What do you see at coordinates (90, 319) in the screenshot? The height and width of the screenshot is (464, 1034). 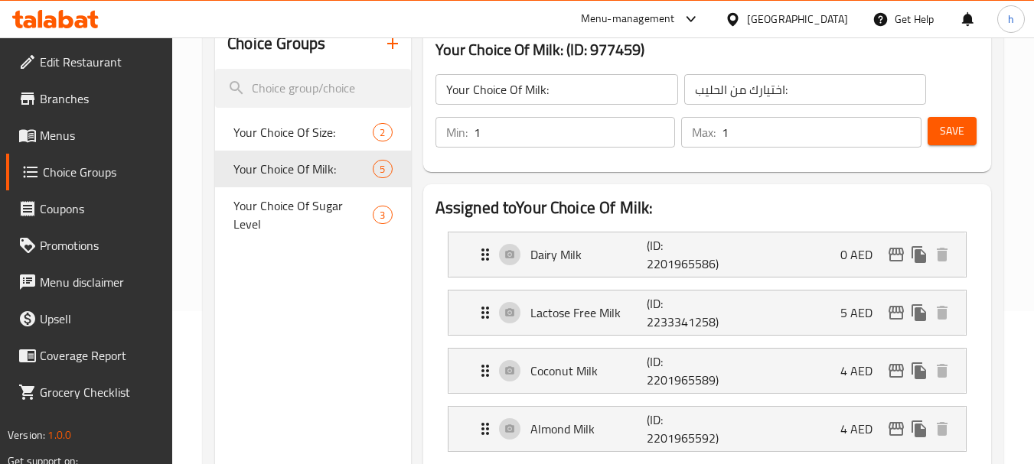 I see `a: Upsell` at bounding box center [90, 319].